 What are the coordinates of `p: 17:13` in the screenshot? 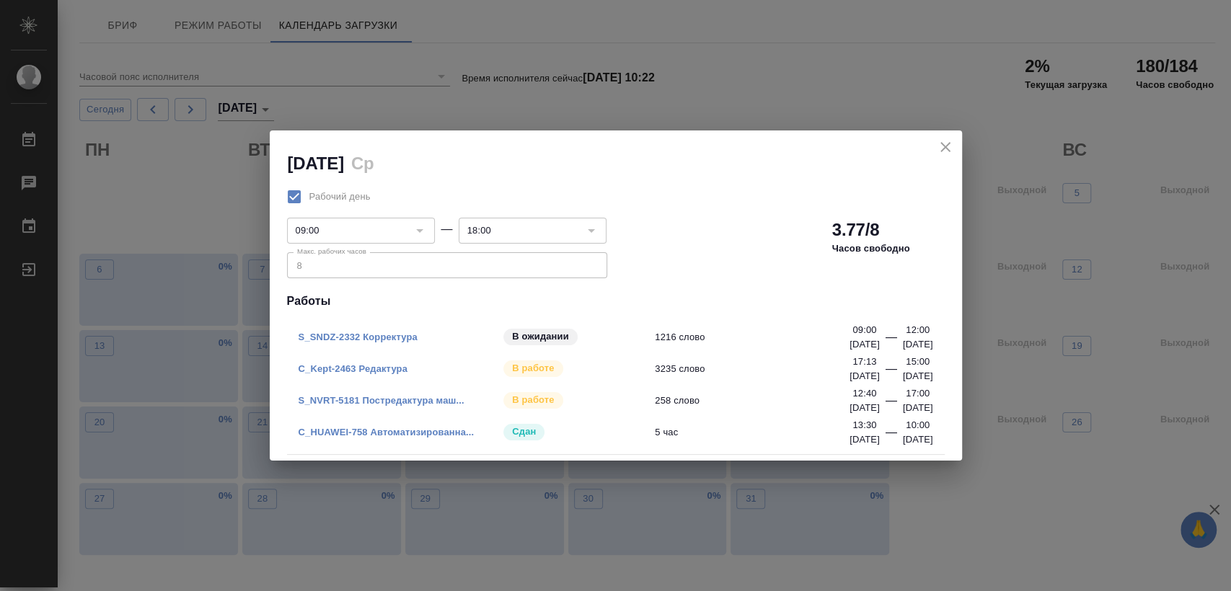 It's located at (864, 362).